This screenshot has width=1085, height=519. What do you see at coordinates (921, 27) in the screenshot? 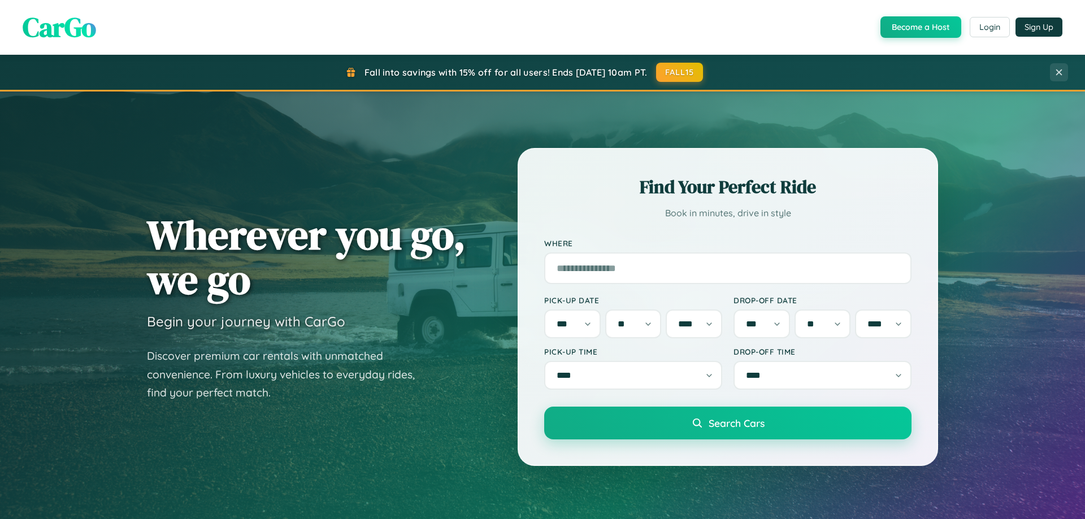
I see `button: Become a Host` at bounding box center [921, 27].